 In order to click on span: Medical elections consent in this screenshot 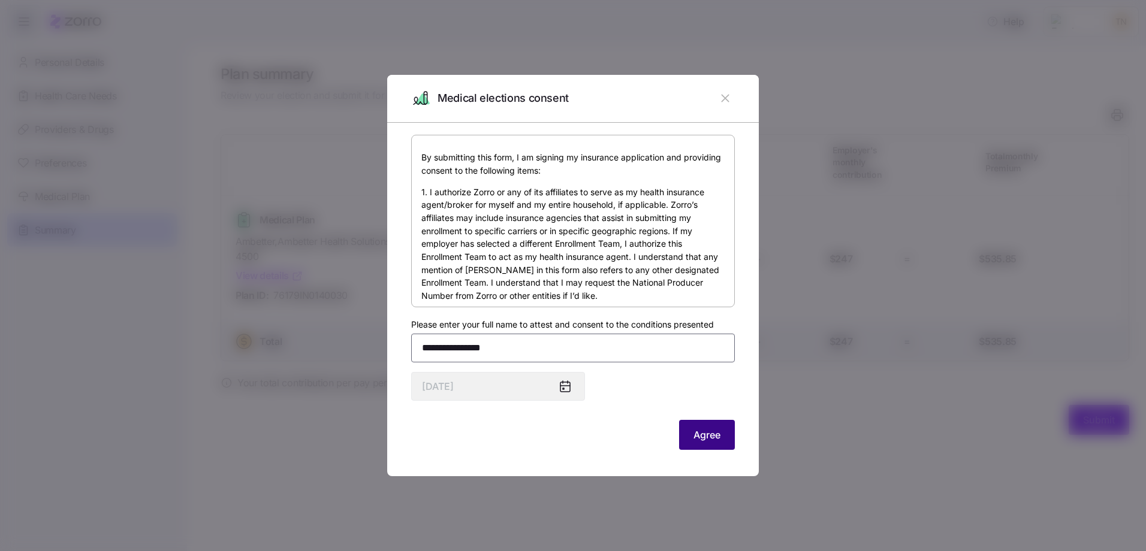, I will do `click(503, 98)`.